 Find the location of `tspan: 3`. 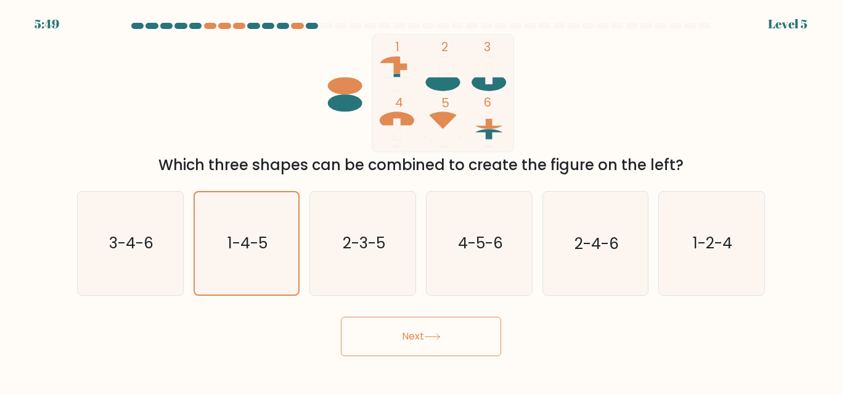

tspan: 3 is located at coordinates (487, 47).